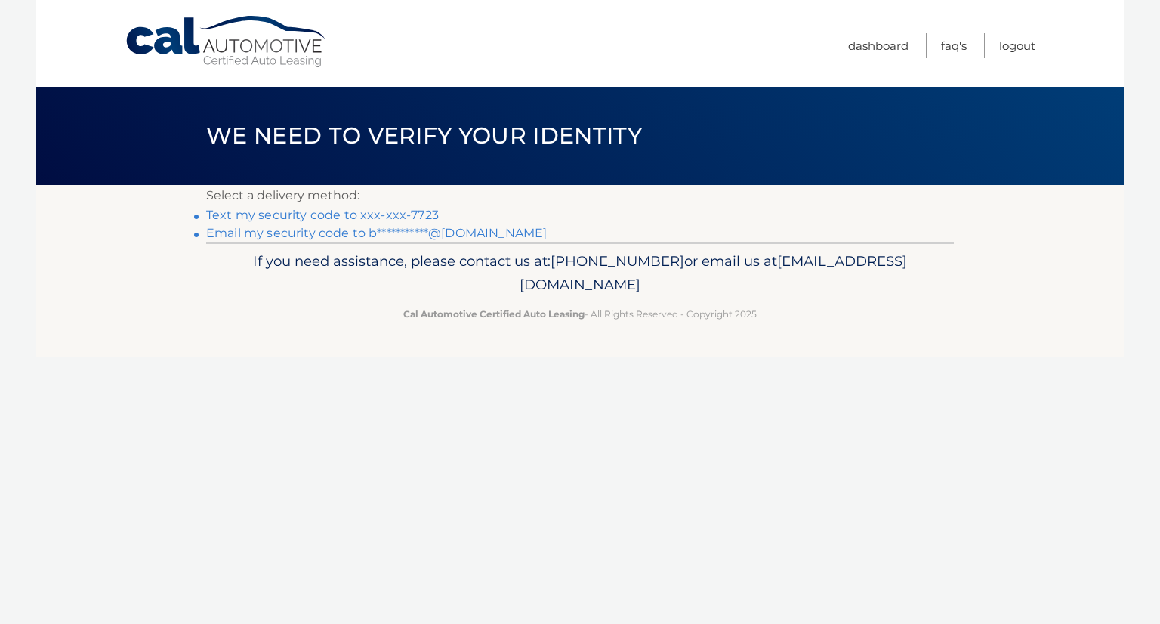 Image resolution: width=1160 pixels, height=624 pixels. I want to click on a: Logout, so click(1017, 45).